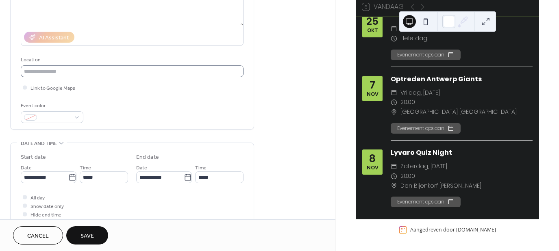 The image size is (559, 251). Describe the element at coordinates (453, 230) in the screenshot. I see `div: Aangedreven door` at that location.